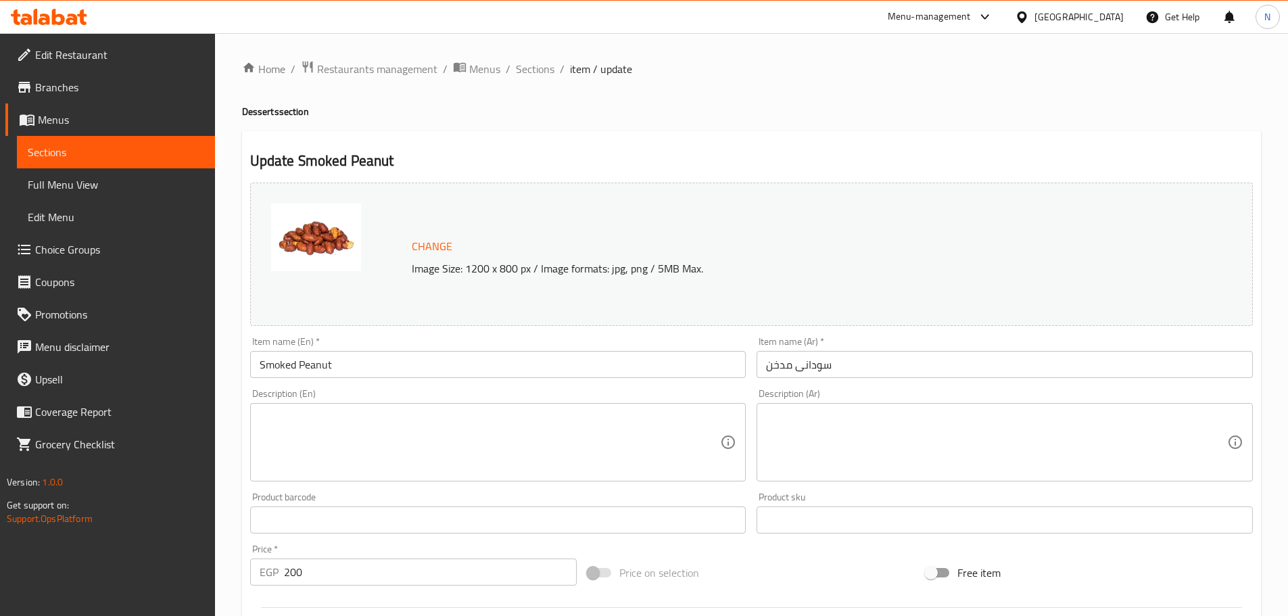 Image resolution: width=1288 pixels, height=616 pixels. I want to click on input: Enter name Ar, so click(1004, 364).